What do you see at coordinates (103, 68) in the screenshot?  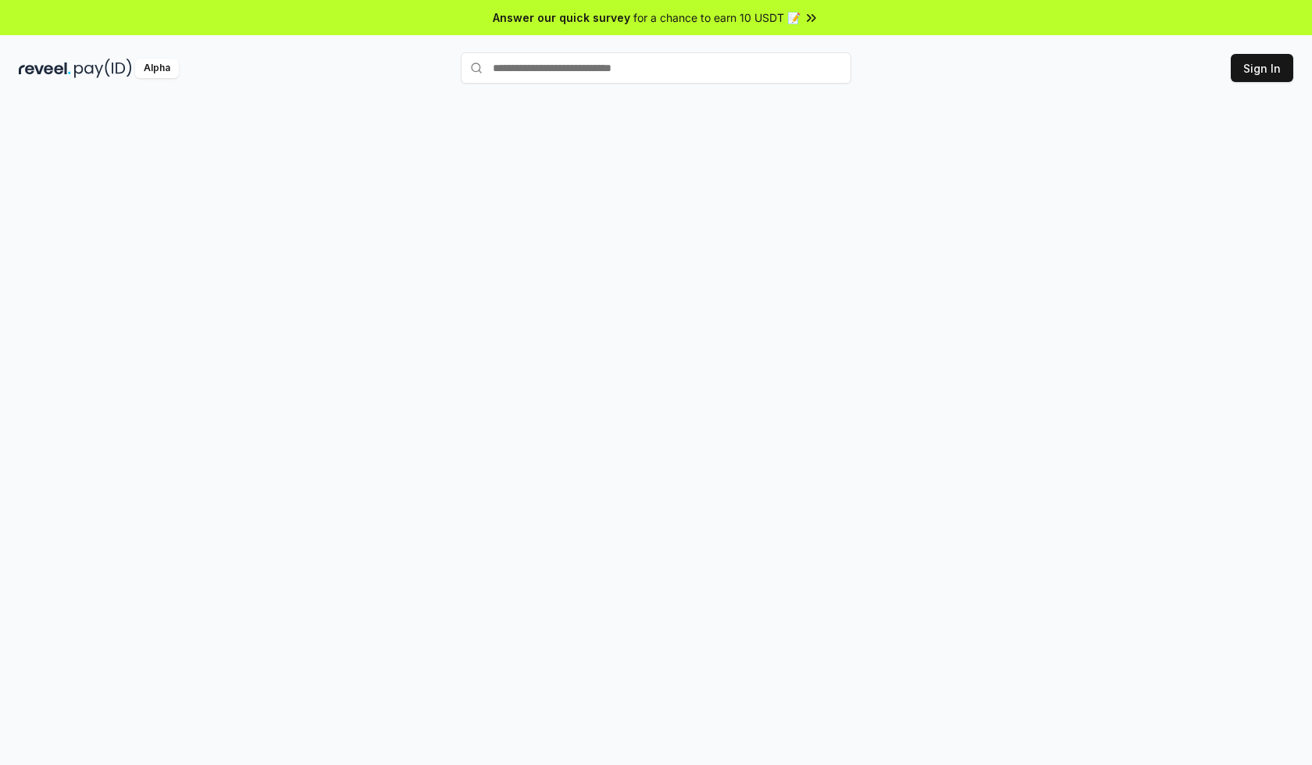 I see `img: pay_id` at bounding box center [103, 68].